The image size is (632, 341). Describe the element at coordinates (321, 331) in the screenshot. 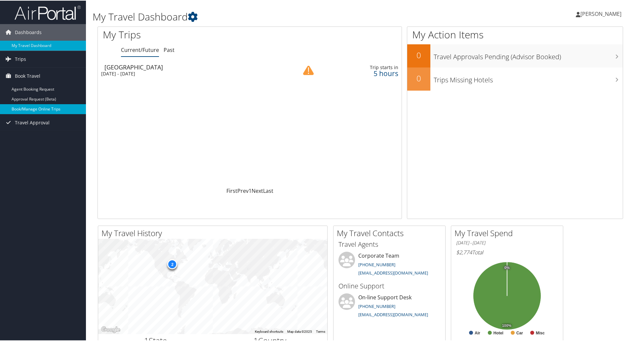

I see `a: Terms (opens in new tab)` at that location.